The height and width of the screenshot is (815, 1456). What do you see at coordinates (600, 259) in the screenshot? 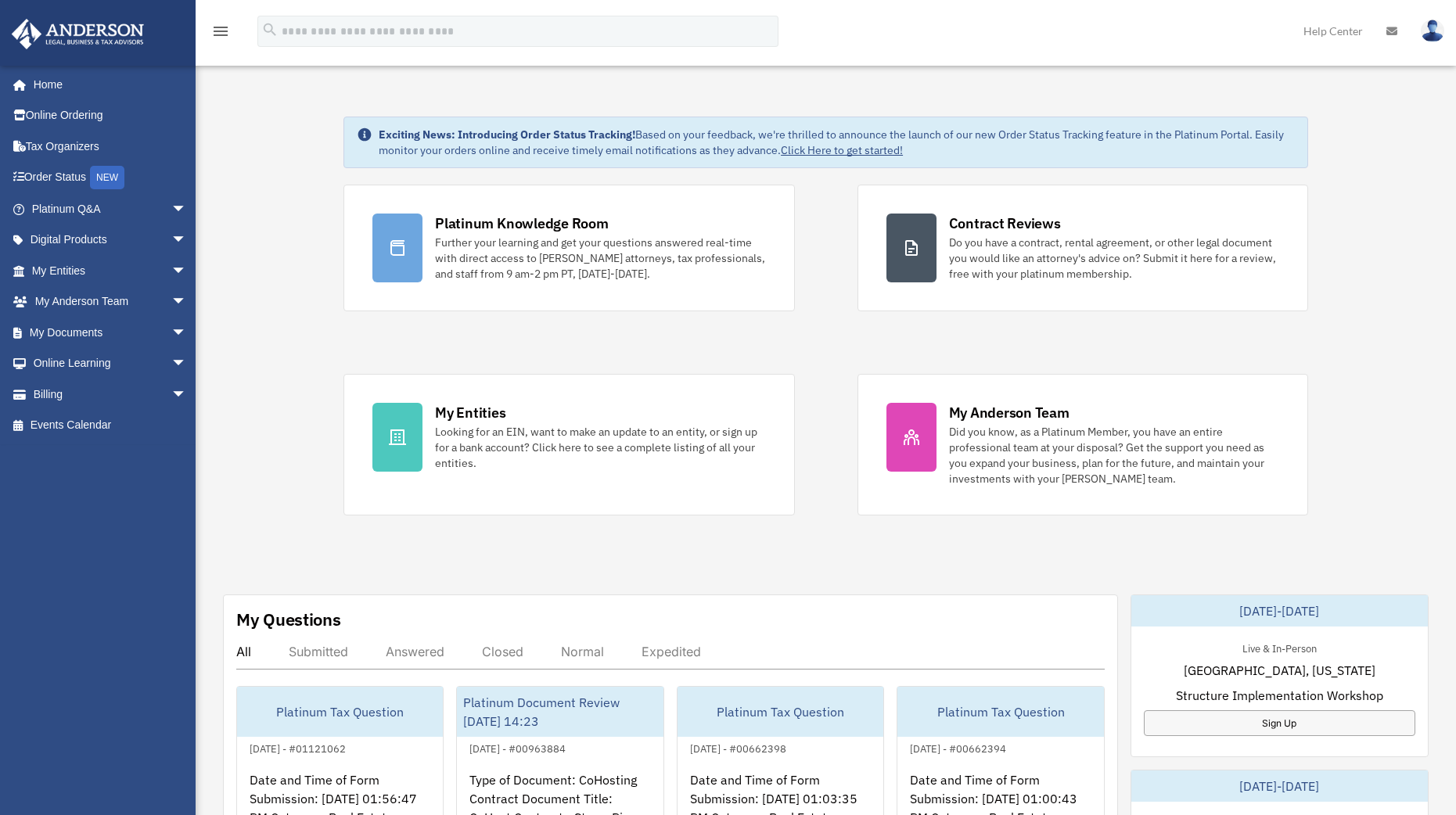
I see `div: Further your learning and get your questions answered real-time with direct access to [PERSON_NAM...` at bounding box center [600, 259].